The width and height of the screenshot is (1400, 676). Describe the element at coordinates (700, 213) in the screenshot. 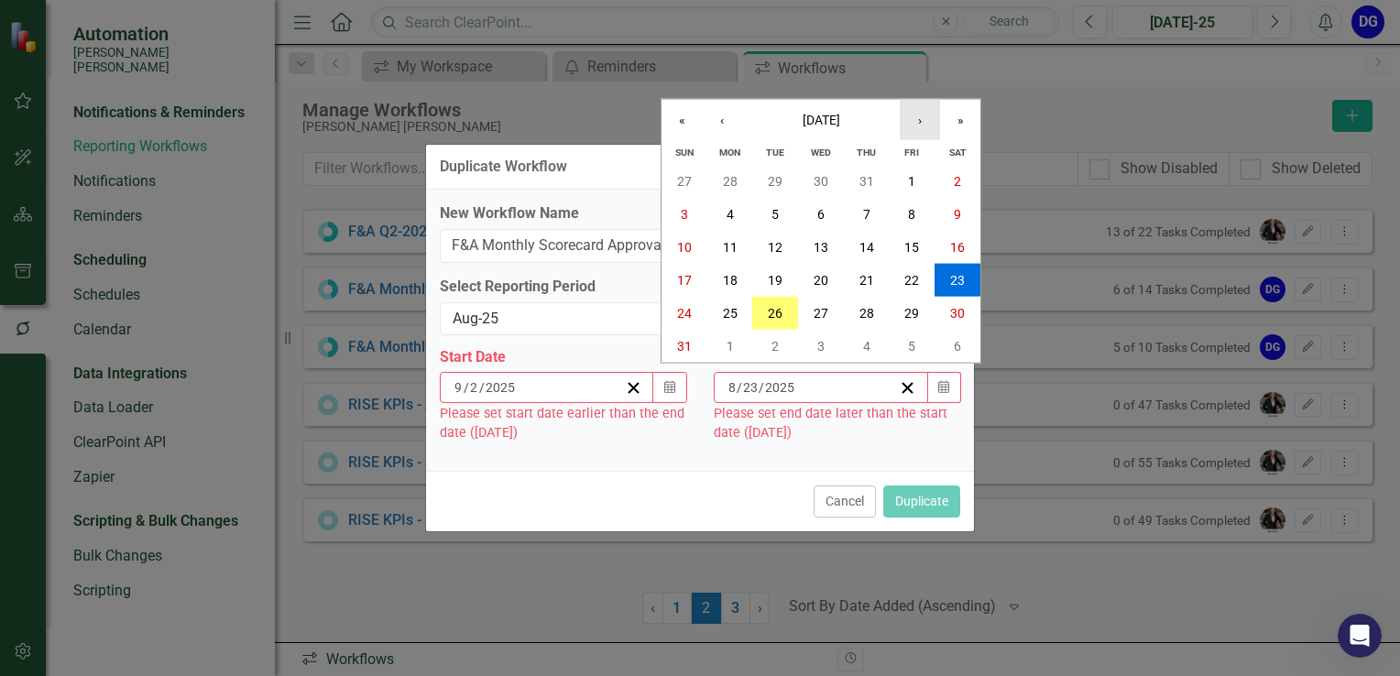

I see `label: New Workflow Name` at that location.